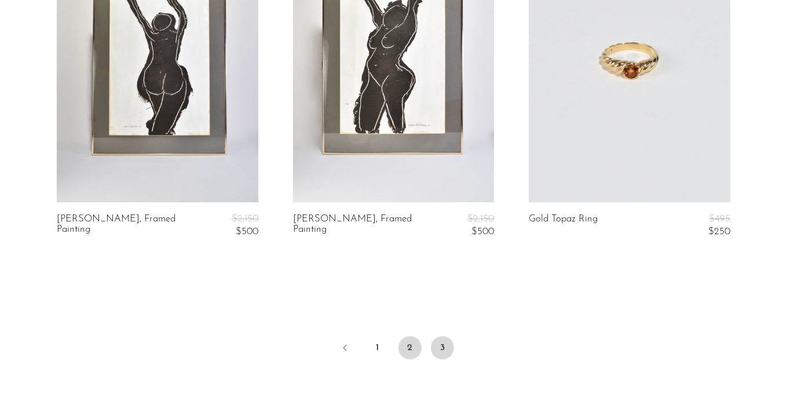 The width and height of the screenshot is (787, 415). Describe the element at coordinates (719, 218) in the screenshot. I see `span: $495` at that location.